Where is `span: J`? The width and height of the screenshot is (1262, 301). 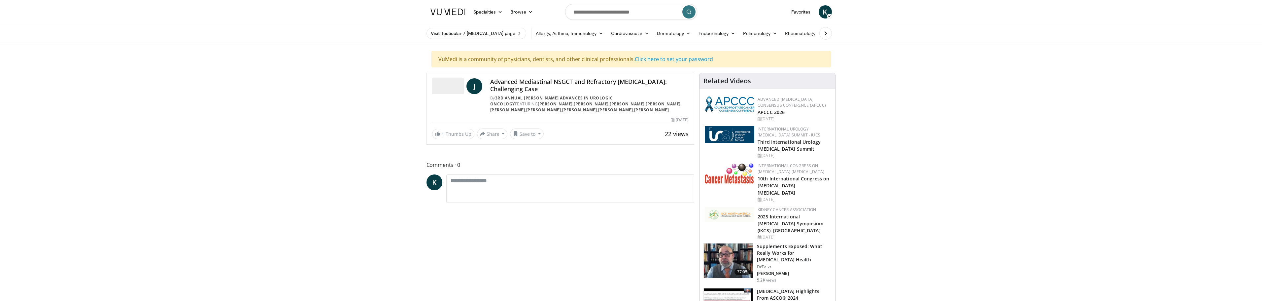
span: J is located at coordinates (474, 86).